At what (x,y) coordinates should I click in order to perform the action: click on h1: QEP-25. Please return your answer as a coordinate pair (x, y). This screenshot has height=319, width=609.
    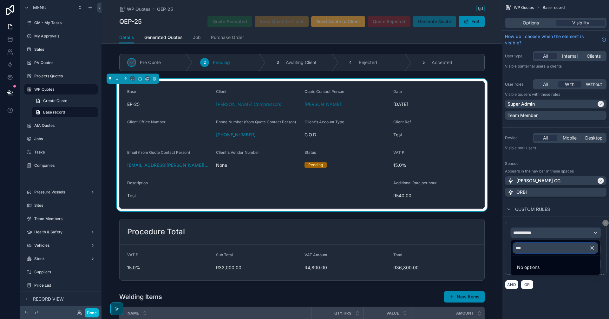
    Looking at the image, I should click on (130, 22).